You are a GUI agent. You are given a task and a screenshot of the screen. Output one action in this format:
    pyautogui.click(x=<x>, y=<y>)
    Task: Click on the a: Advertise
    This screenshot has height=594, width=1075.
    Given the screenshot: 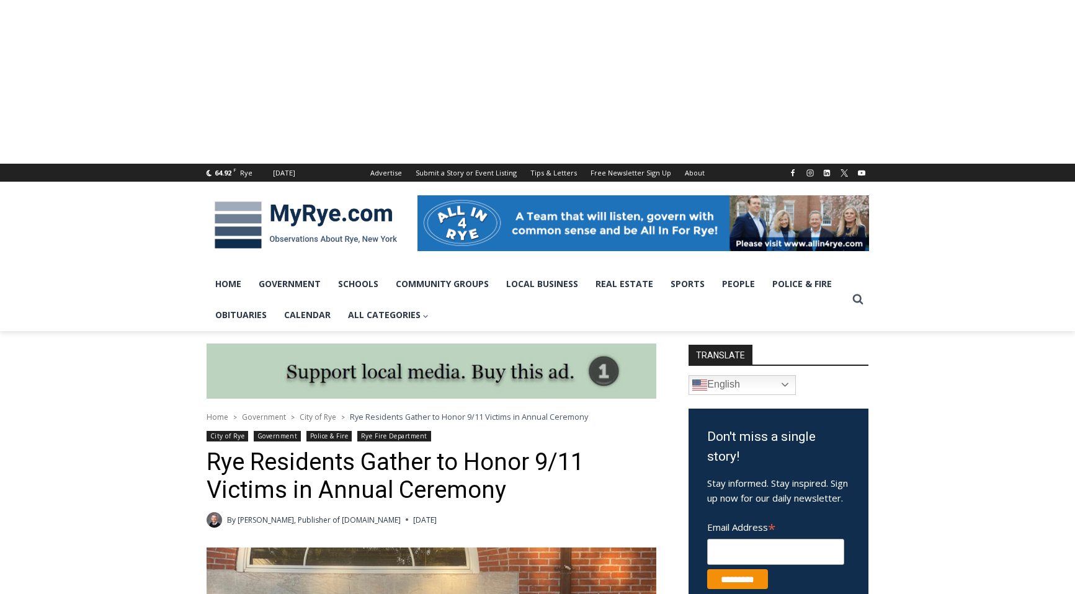 What is the action you would take?
    pyautogui.click(x=386, y=172)
    